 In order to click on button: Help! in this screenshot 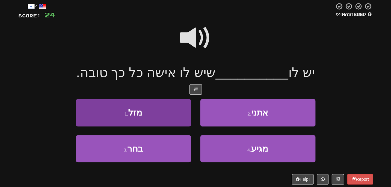, I will do `click(303, 179)`.